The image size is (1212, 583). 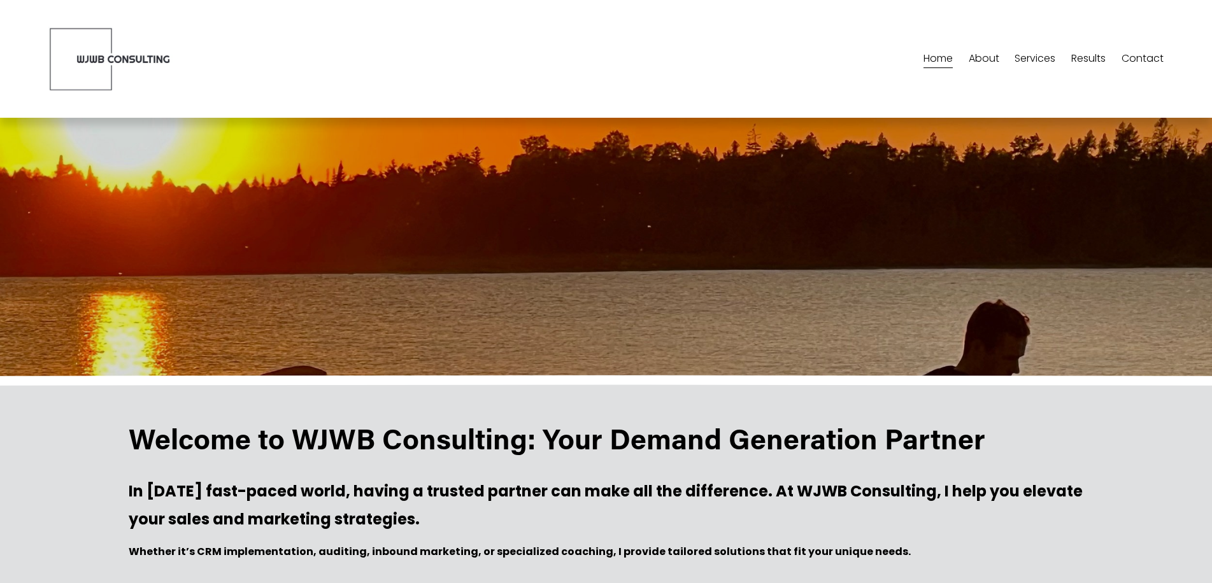 What do you see at coordinates (1035, 59) in the screenshot?
I see `a: folder dropdown` at bounding box center [1035, 59].